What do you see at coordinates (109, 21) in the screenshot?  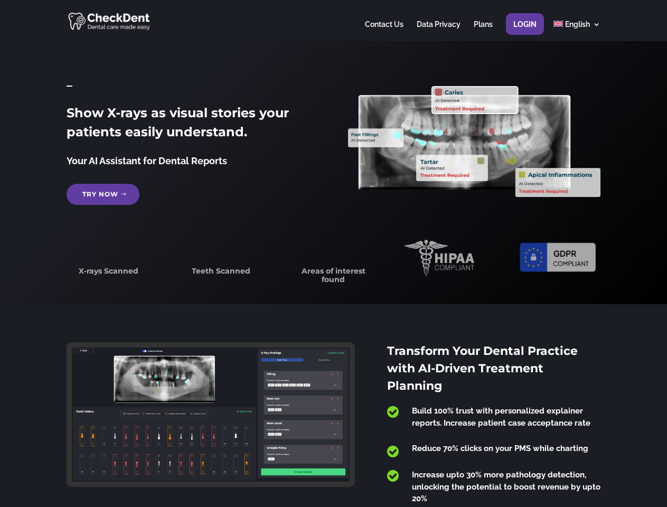 I see `img: CheckDent AI` at bounding box center [109, 21].